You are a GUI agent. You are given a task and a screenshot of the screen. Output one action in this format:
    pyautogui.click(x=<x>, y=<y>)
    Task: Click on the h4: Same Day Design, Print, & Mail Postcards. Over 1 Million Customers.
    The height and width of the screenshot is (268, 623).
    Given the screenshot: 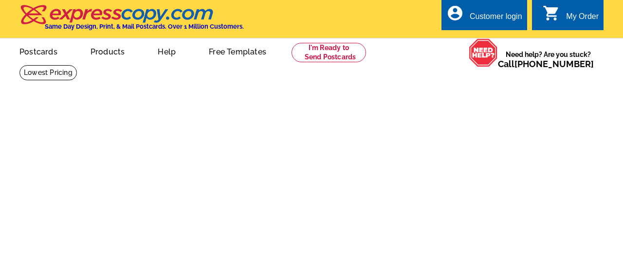 What is the action you would take?
    pyautogui.click(x=144, y=26)
    